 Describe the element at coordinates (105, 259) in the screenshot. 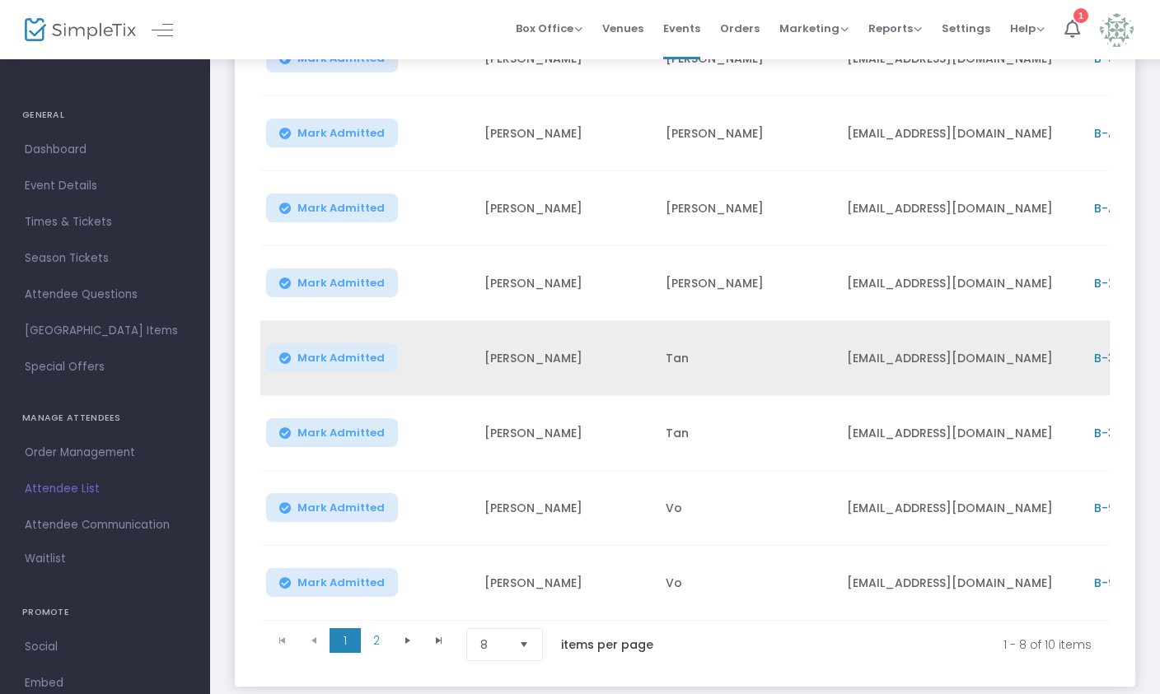

I see `span: Season Tickets` at that location.